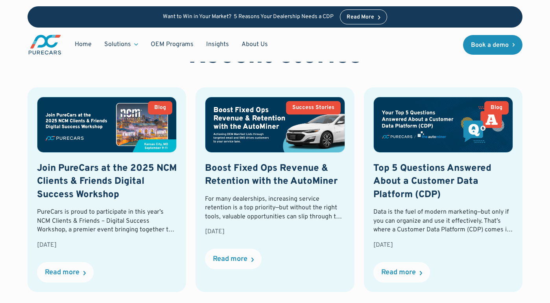 This screenshot has height=303, width=550. What do you see at coordinates (490, 45) in the screenshot?
I see `div: Book a demo` at bounding box center [490, 45].